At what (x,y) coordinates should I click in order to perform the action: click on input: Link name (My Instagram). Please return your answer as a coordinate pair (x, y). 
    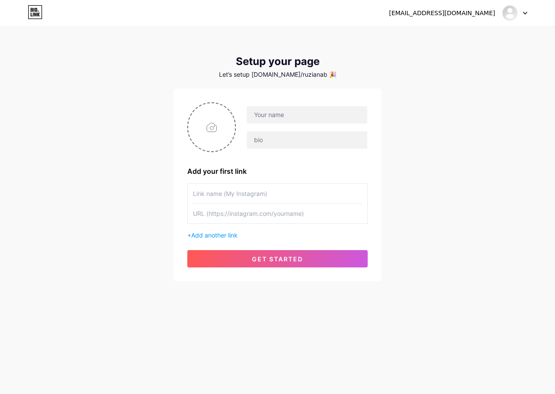
    Looking at the image, I should click on (277, 193).